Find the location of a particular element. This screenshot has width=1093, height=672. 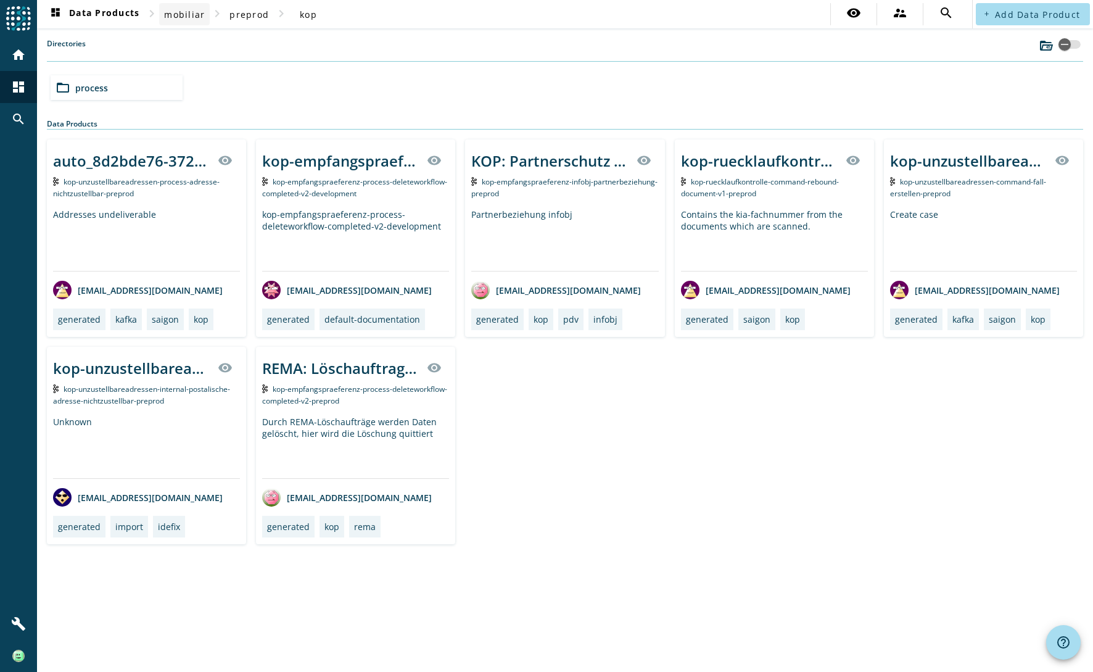

div: Partnerbeziehung infobj is located at coordinates (565, 239).